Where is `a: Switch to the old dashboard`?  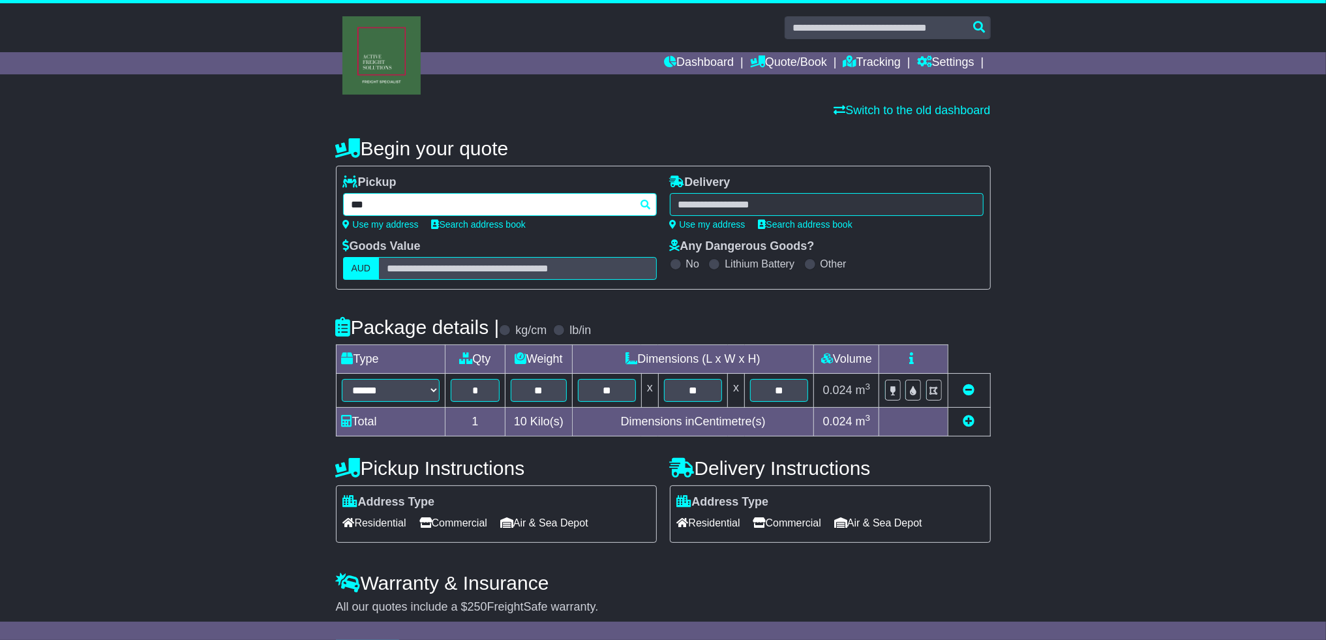
a: Switch to the old dashboard is located at coordinates (912, 110).